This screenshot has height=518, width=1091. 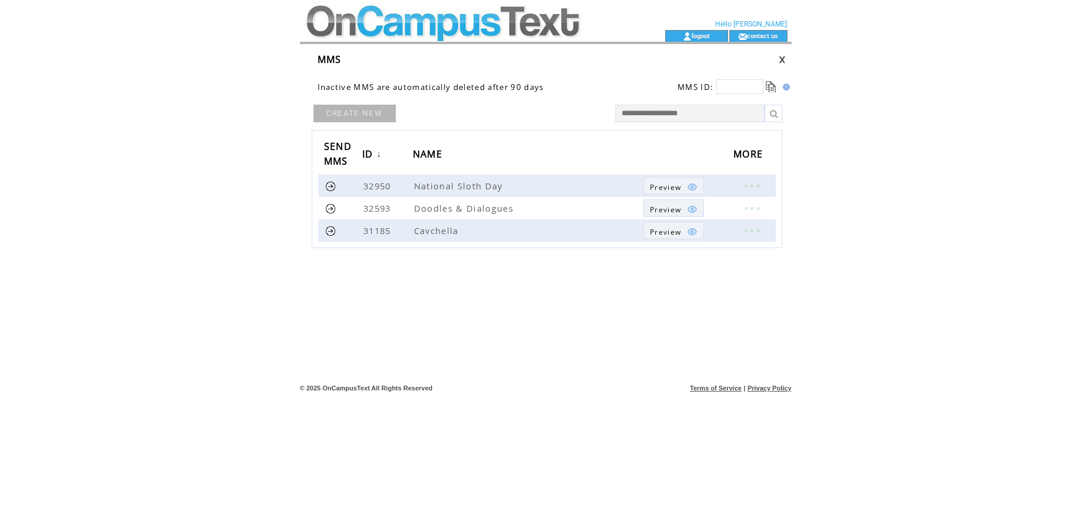 What do you see at coordinates (329, 59) in the screenshot?
I see `span: MMS` at bounding box center [329, 59].